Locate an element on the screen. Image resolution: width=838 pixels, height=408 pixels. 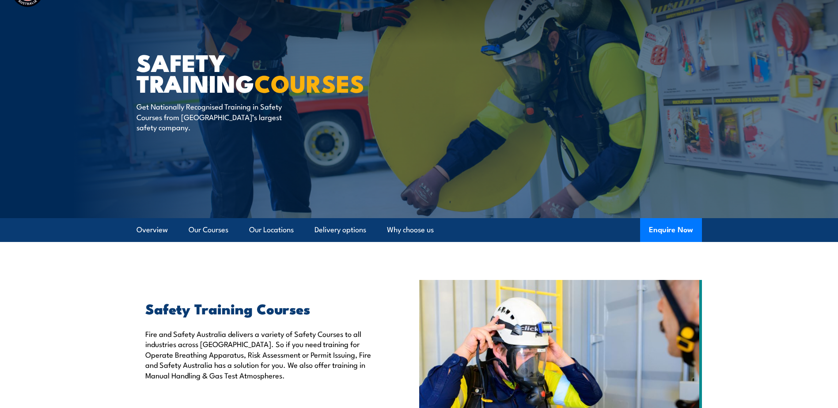
p: Fire and Safety Australia delivers a variety of Safety Courses to all industries across [GEOGRAPH... is located at coordinates (262, 354).